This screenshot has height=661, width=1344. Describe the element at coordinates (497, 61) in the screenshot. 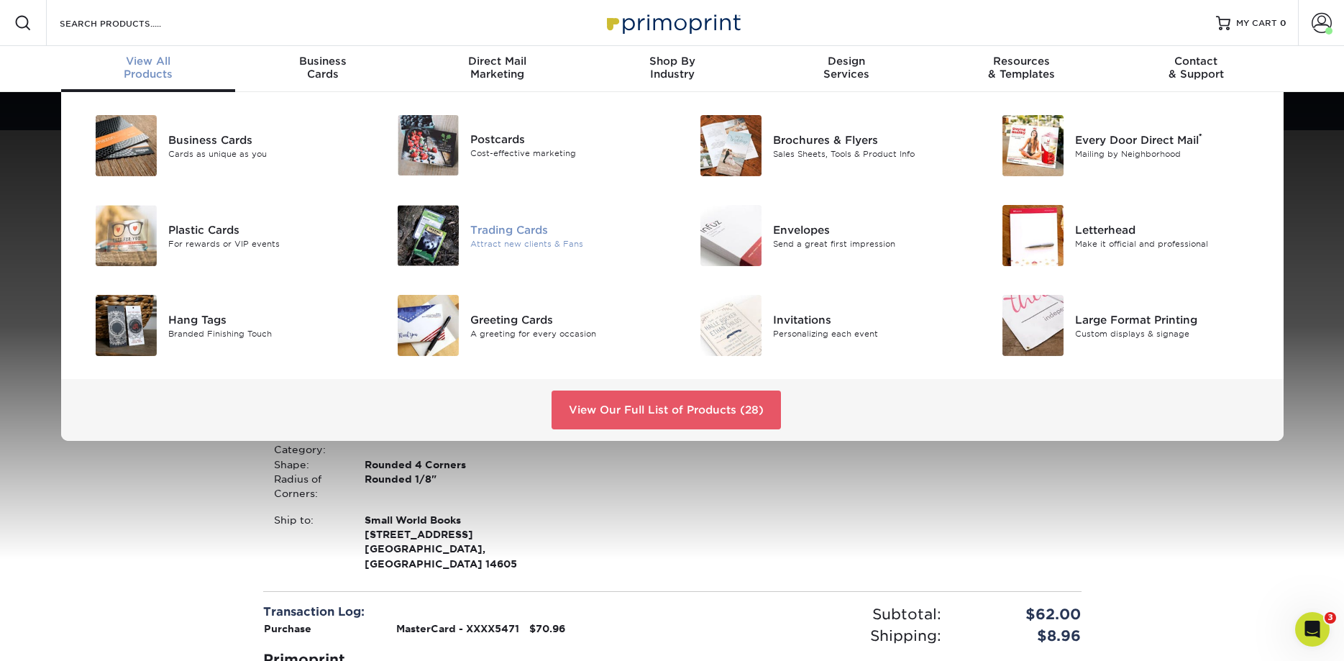

I see `span: Direct Mail` at that location.